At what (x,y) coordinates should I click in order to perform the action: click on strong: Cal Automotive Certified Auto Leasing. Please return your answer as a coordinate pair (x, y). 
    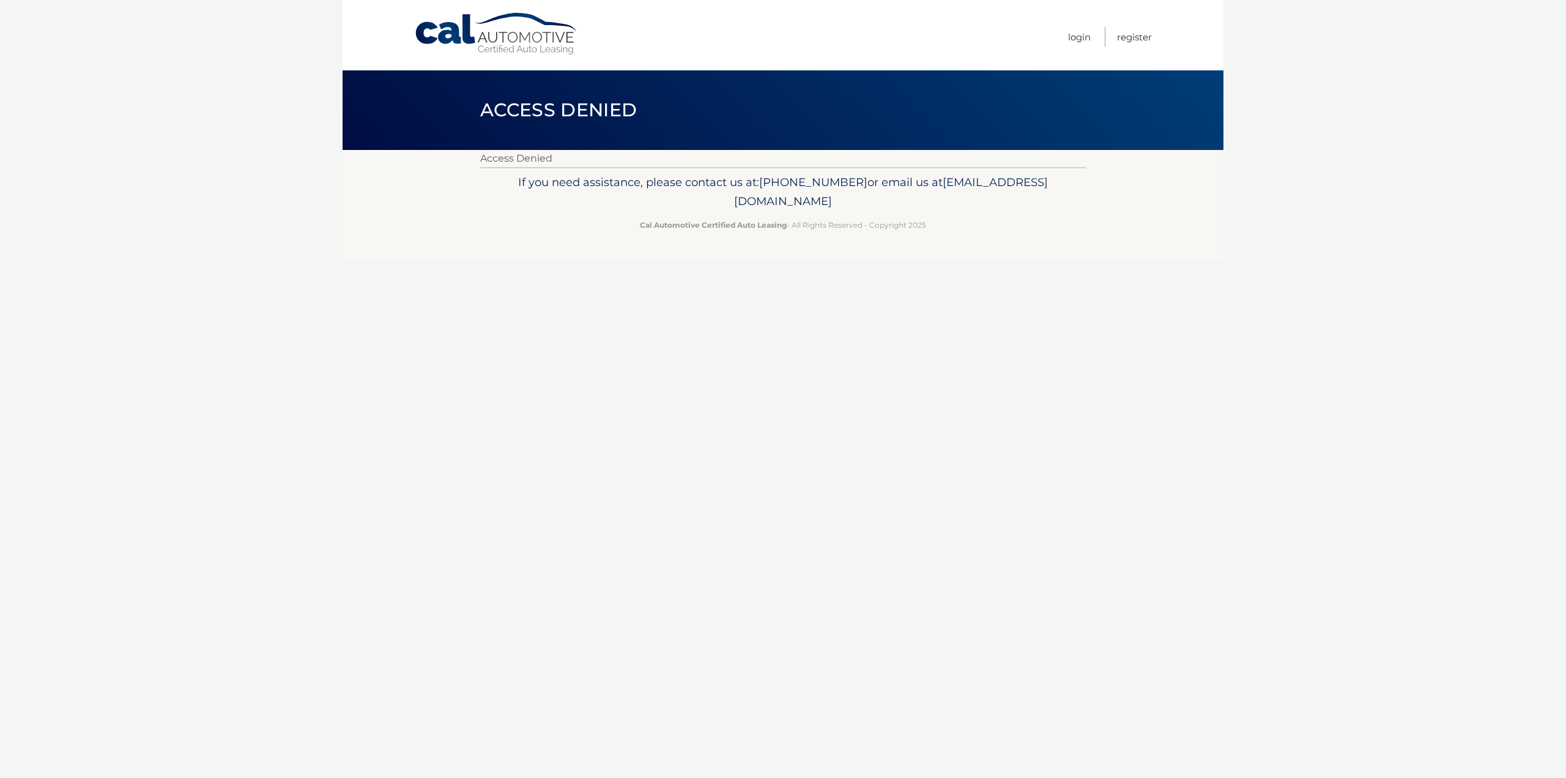
    Looking at the image, I should click on (713, 225).